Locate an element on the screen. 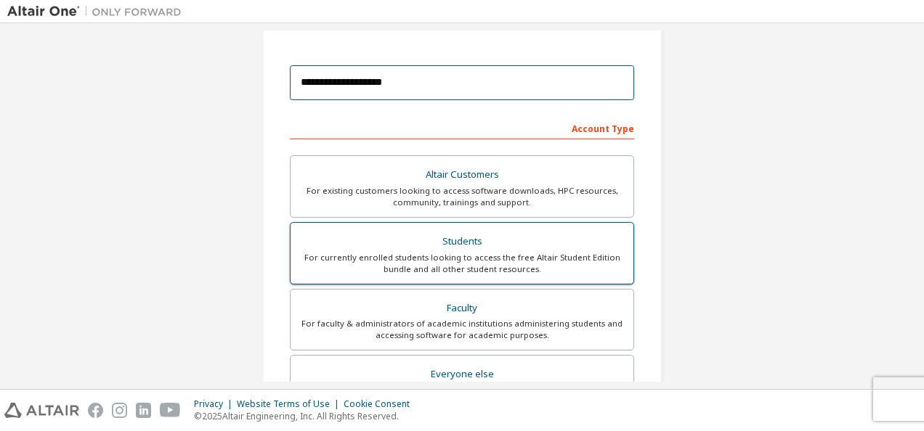 This screenshot has width=924, height=431. img: instagram.svg is located at coordinates (119, 410).